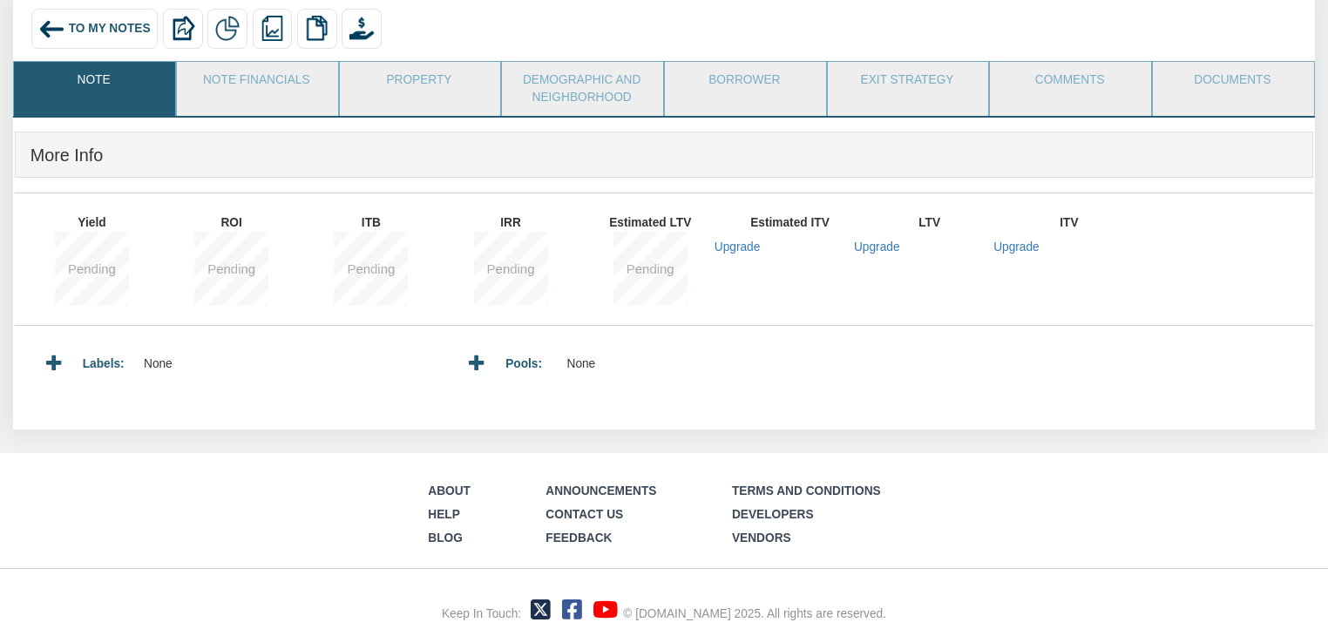 Image resolution: width=1328 pixels, height=636 pixels. I want to click on div: Labels:, so click(113, 356).